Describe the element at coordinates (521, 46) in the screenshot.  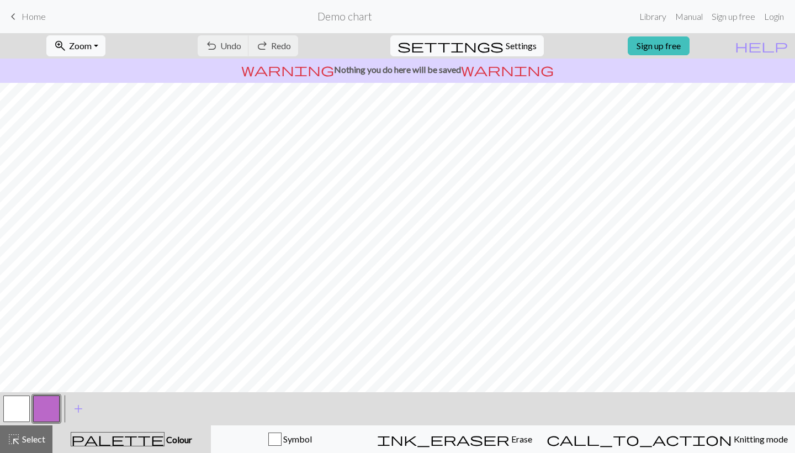
I see `span: Settings` at that location.